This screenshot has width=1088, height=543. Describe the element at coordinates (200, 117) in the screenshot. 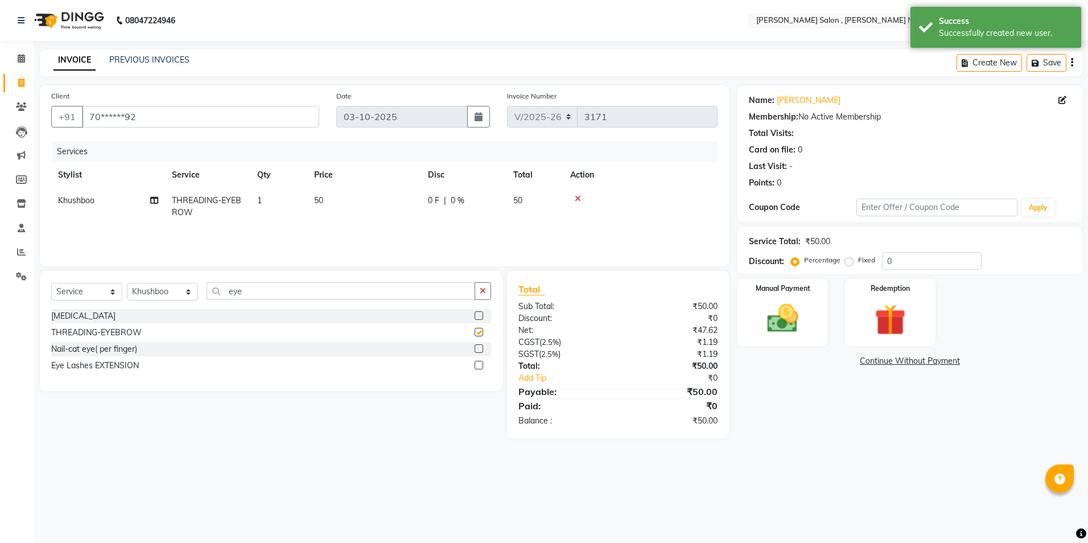

I see `input: Search by Name/Mobile/Email/Code` at that location.